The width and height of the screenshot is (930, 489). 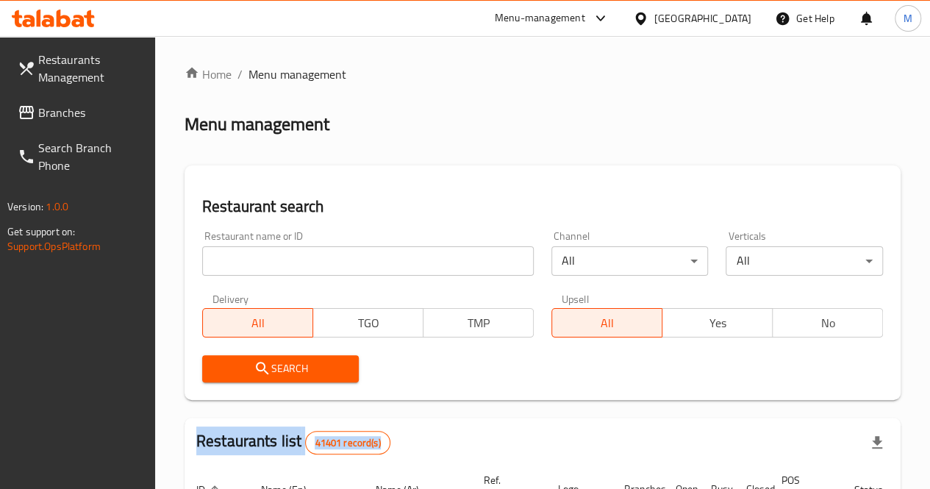 What do you see at coordinates (908, 18) in the screenshot?
I see `span: M` at bounding box center [908, 18].